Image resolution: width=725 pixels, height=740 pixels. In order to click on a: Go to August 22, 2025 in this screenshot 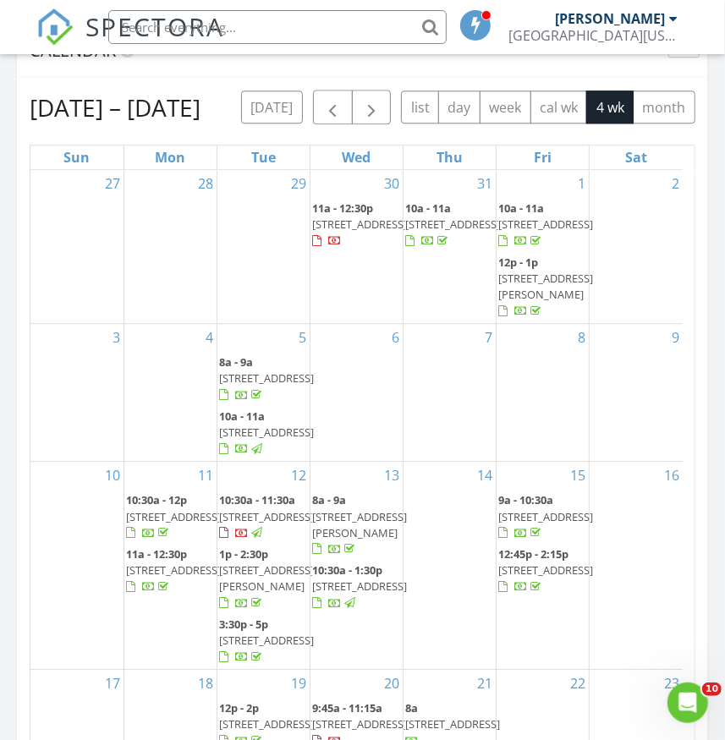, I will do `click(578, 683)`.